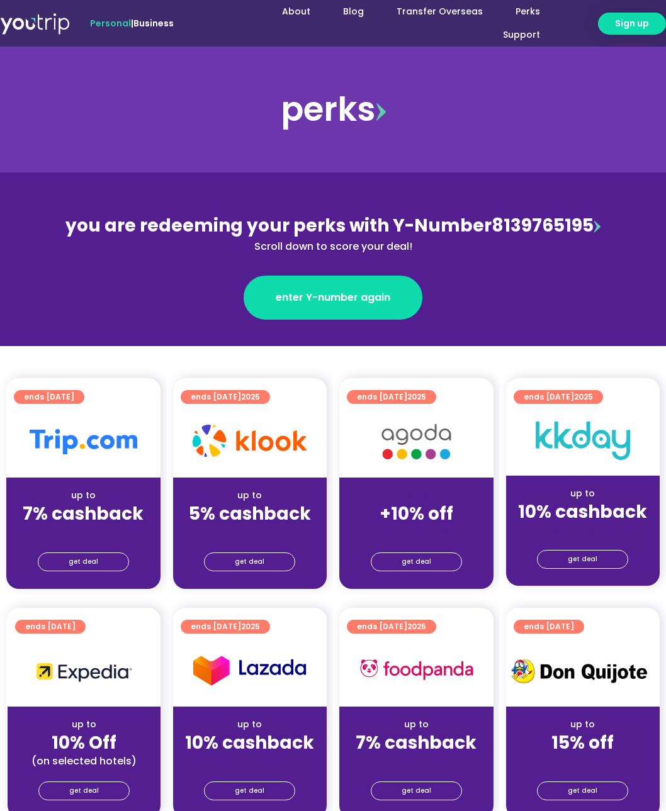 This screenshot has width=666, height=811. Describe the element at coordinates (333, 247) in the screenshot. I see `div: Scroll down to score your deal!` at that location.